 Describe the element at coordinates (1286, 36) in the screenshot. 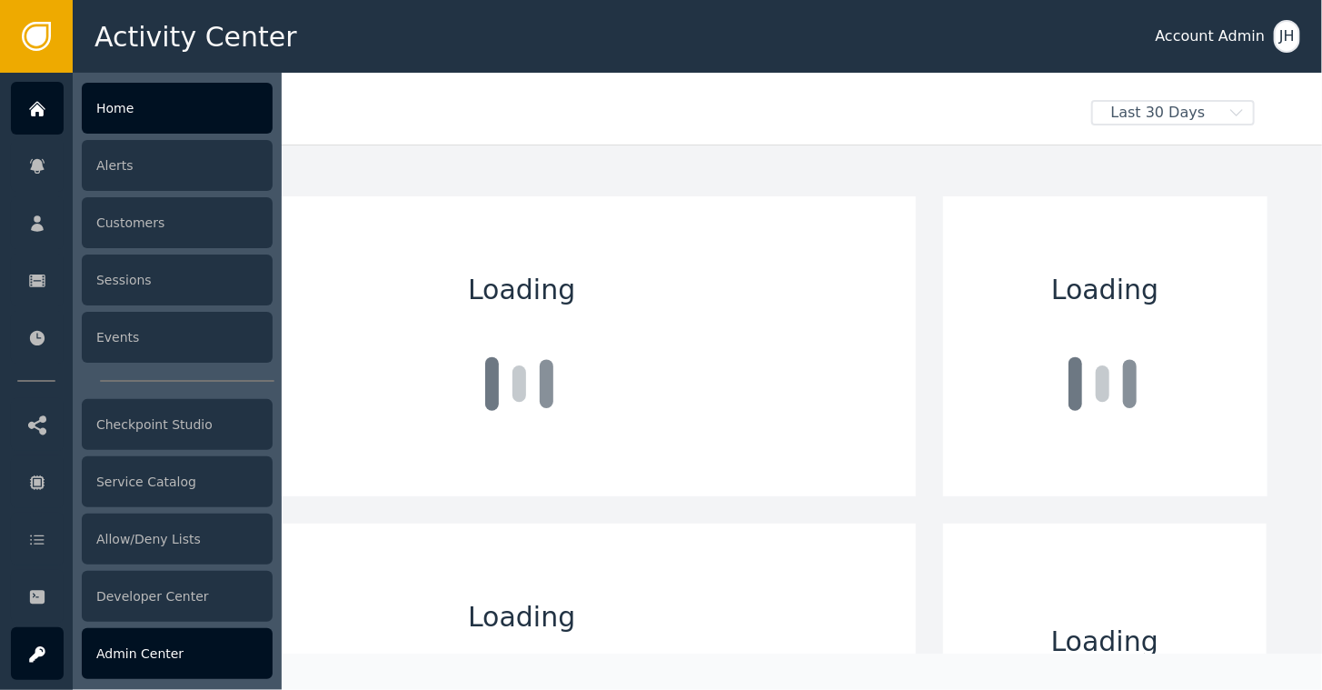

I see `button: JH` at that location.